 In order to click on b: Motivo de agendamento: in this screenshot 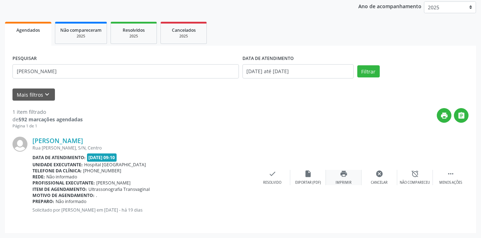, I will do `click(63, 195)`.